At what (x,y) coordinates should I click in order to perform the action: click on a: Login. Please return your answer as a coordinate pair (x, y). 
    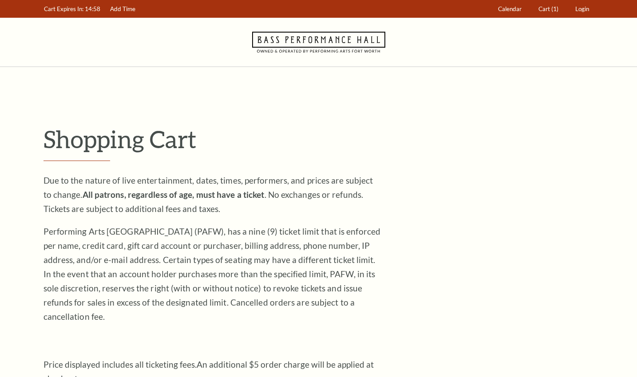
    Looking at the image, I should click on (582, 9).